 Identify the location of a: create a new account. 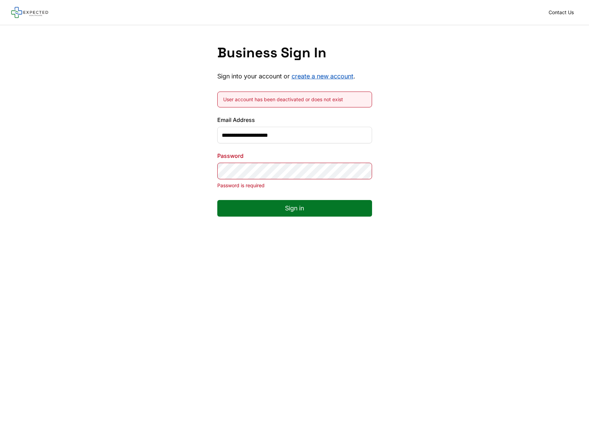
(322, 76).